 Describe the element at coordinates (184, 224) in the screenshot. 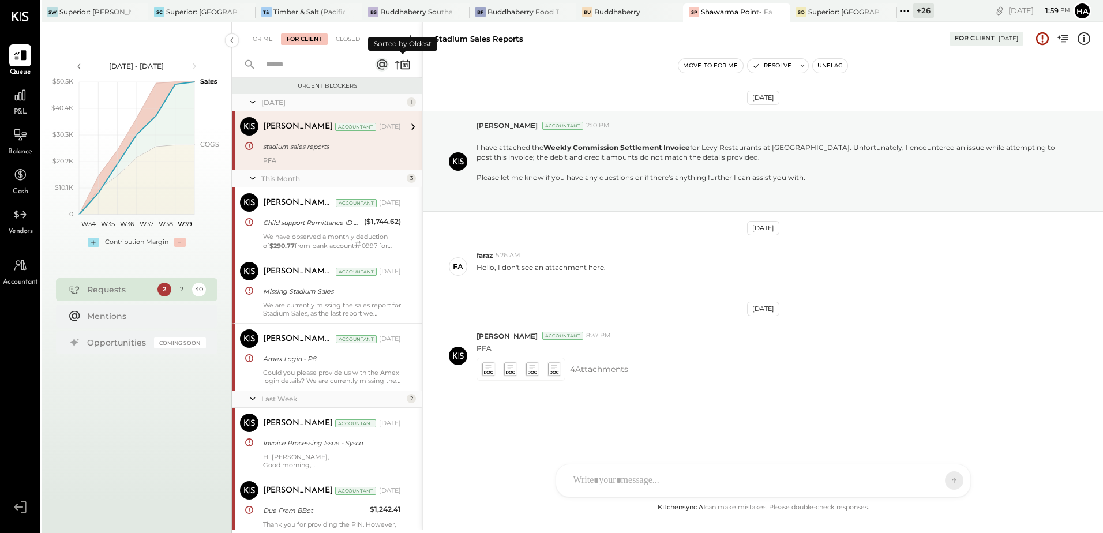

I see `text: W39` at that location.